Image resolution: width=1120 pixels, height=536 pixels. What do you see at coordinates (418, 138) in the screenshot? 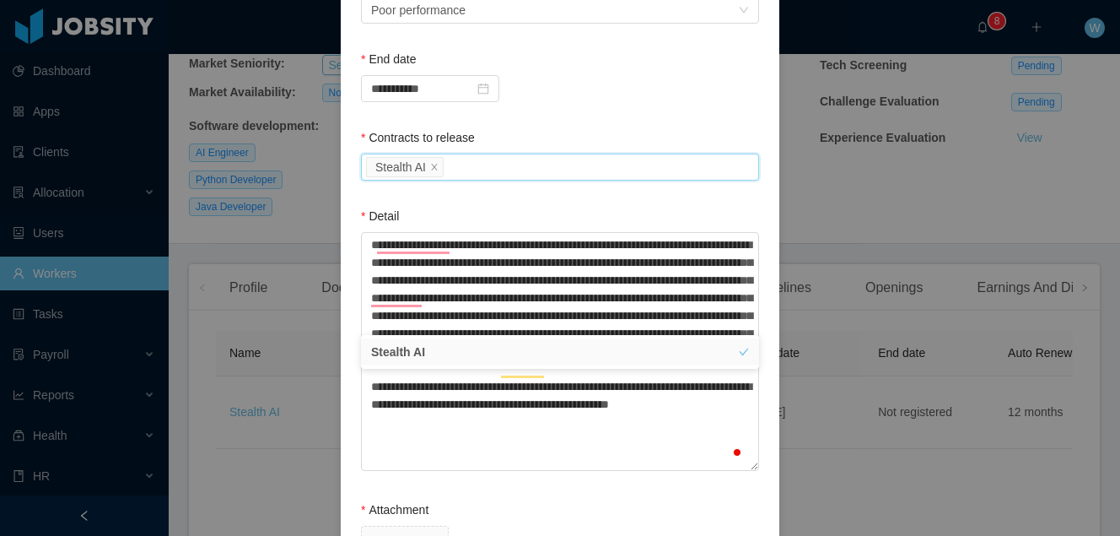
I see `label: Contracts to release` at bounding box center [418, 138].